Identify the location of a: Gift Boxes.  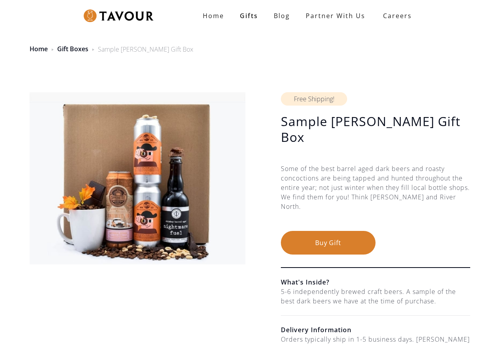
(73, 49).